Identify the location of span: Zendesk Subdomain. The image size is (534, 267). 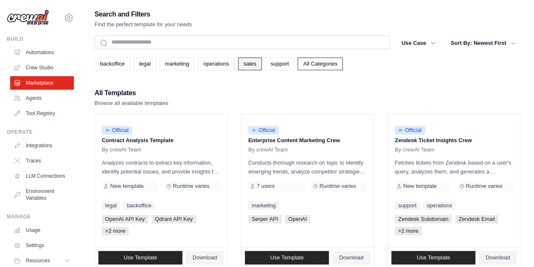
(423, 219).